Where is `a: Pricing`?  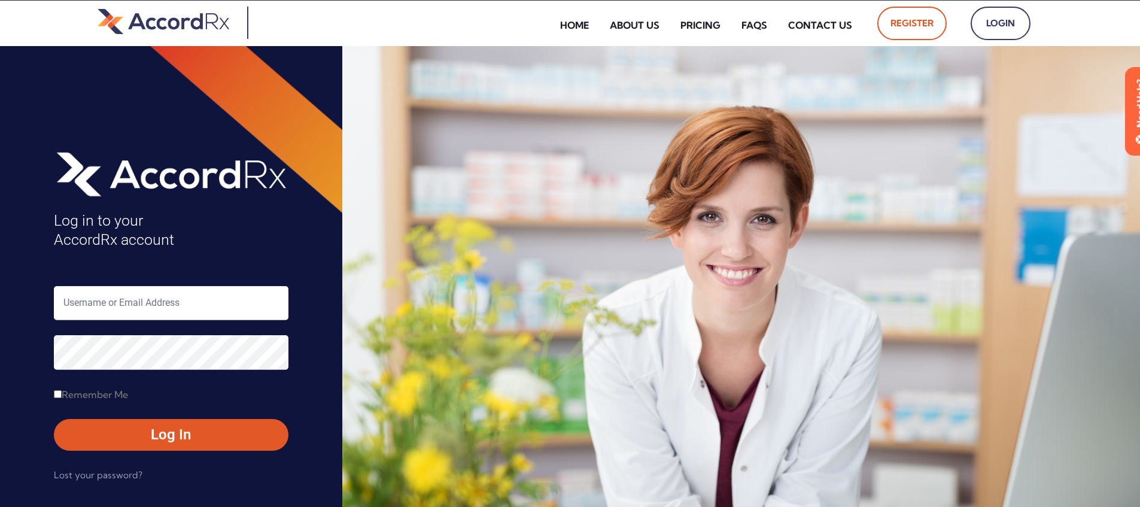
a: Pricing is located at coordinates (700, 25).